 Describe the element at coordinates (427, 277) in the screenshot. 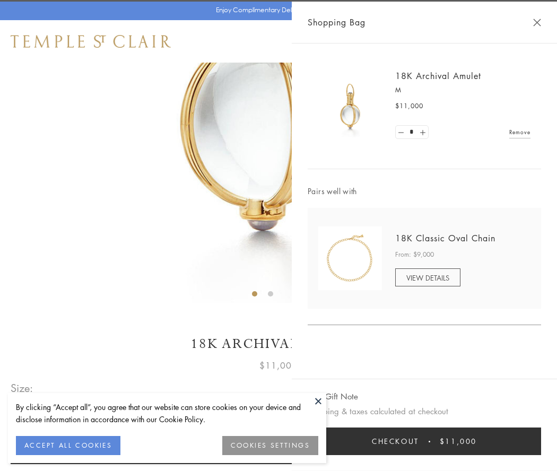

I see `a: VIEW DETAILS` at that location.